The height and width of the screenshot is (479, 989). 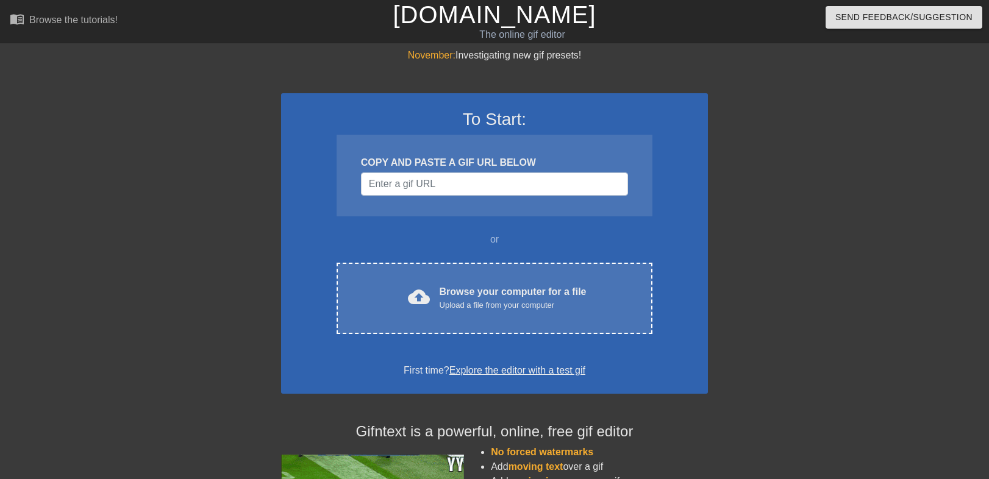 What do you see at coordinates (495, 184) in the screenshot?
I see `input: Username` at bounding box center [495, 184].